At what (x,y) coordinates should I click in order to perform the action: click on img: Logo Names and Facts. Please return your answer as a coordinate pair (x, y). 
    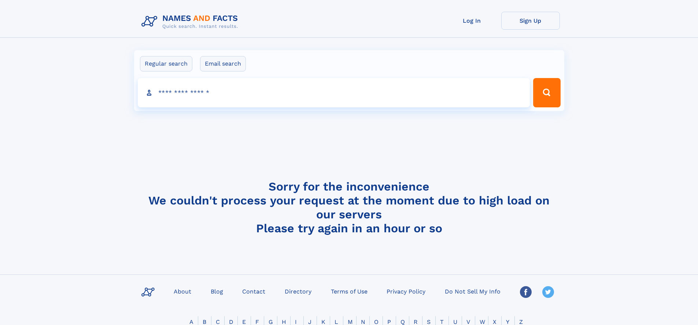
    Looking at the image, I should click on (191, 22).